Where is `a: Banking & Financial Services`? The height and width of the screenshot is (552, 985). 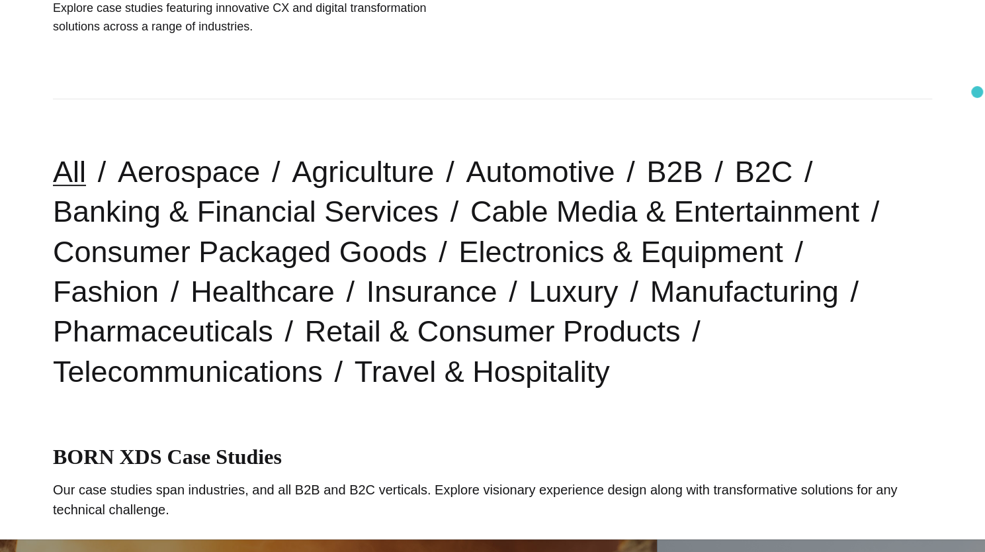
a: Banking & Financial Services is located at coordinates (245, 211).